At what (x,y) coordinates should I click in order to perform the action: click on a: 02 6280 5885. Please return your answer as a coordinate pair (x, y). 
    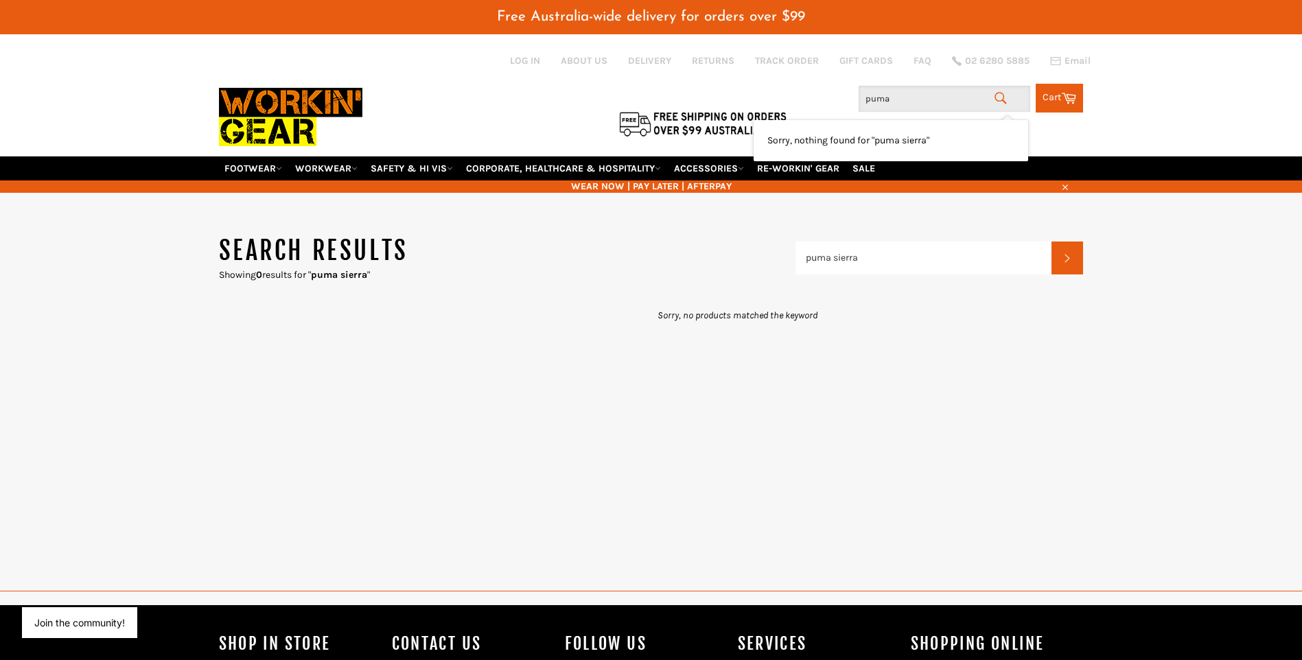
    Looking at the image, I should click on (991, 61).